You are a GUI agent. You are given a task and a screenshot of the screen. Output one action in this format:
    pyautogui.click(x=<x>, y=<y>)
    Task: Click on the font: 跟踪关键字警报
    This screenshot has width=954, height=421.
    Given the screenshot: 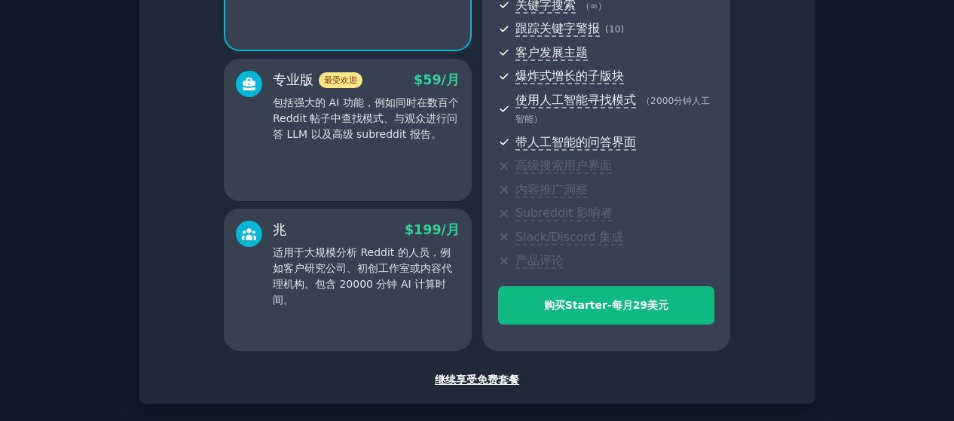 What is the action you would take?
    pyautogui.click(x=558, y=28)
    